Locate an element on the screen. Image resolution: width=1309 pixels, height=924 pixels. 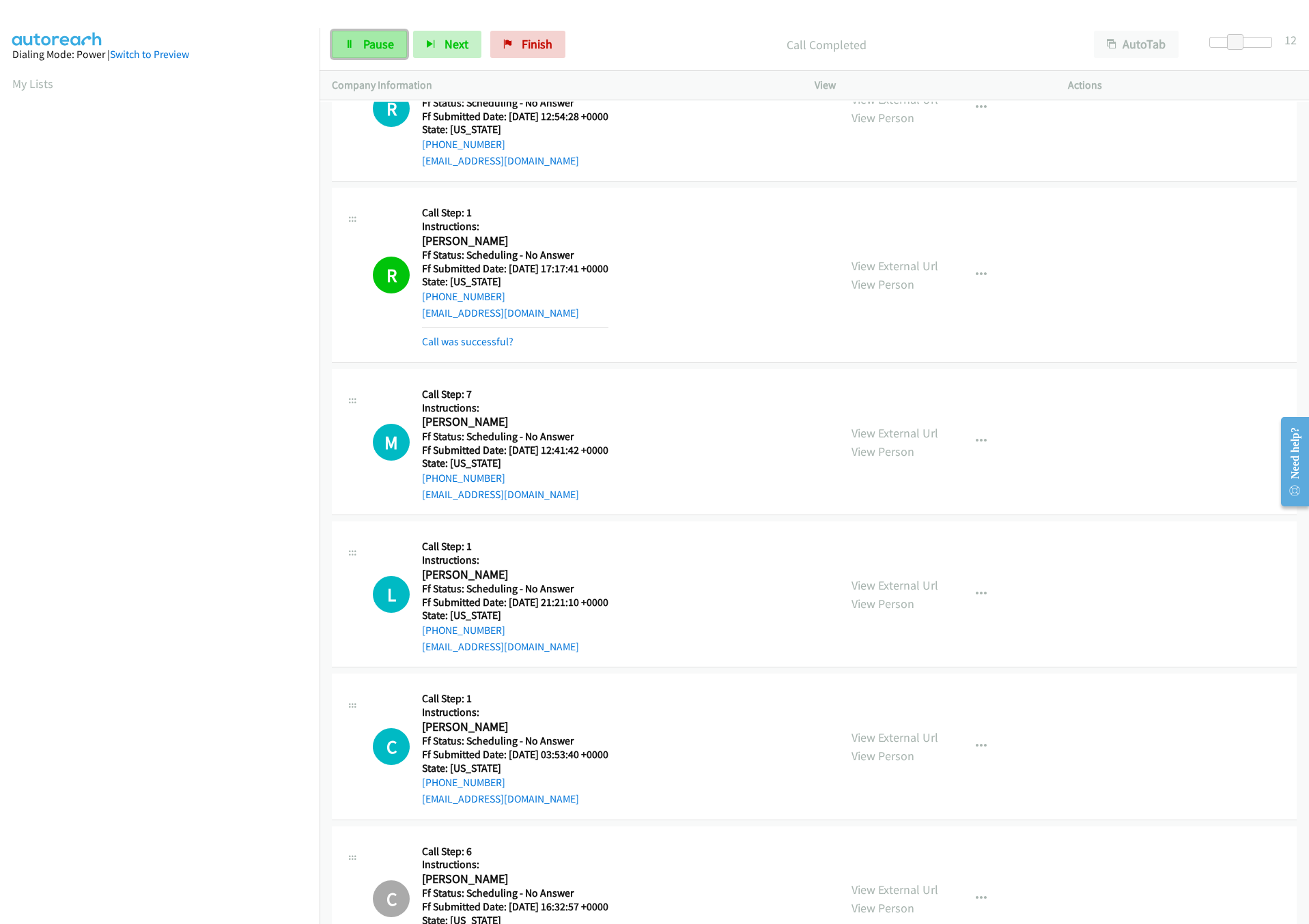
h5: Call Step: 6 is located at coordinates (515, 852).